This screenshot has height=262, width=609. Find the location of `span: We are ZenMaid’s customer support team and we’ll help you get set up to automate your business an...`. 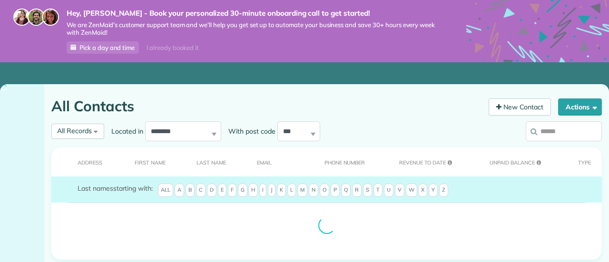

span: We are ZenMaid’s customer support team and we’ll help you get set up to automate your business an... is located at coordinates (252, 29).